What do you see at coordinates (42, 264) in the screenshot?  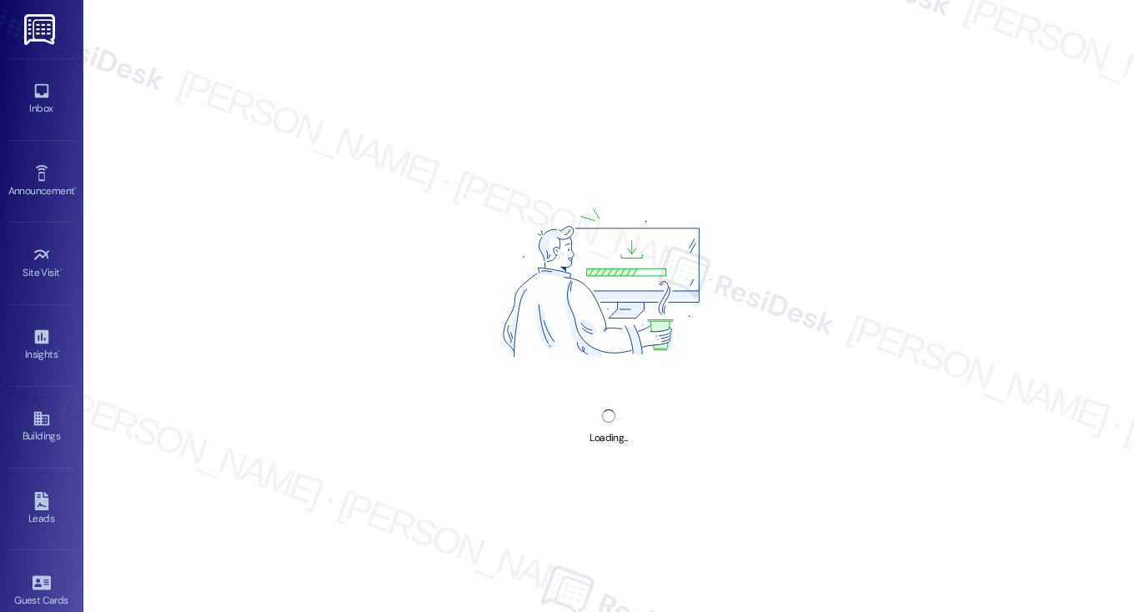 I see `a: Site Visit •` at bounding box center [42, 264].